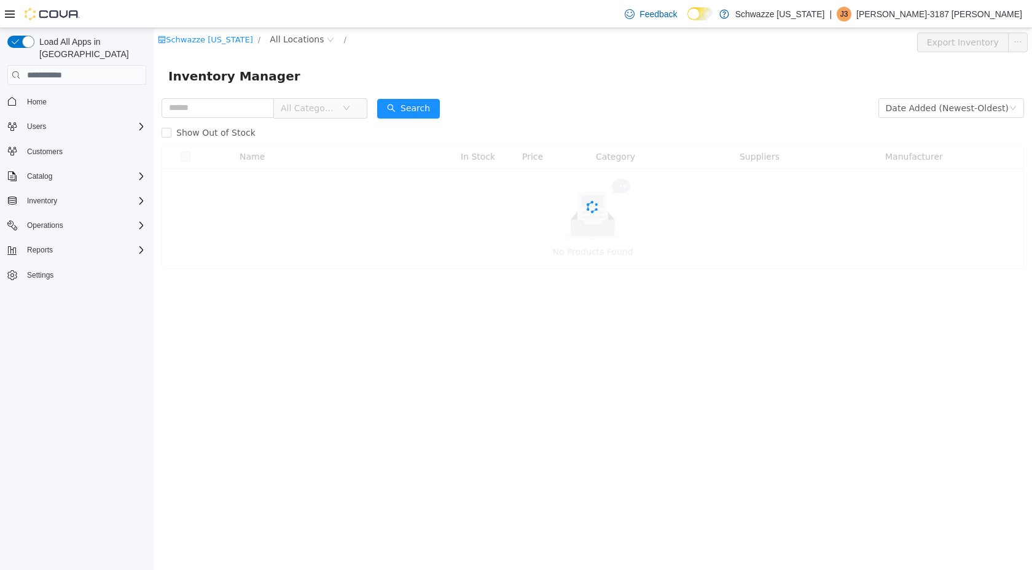  Describe the element at coordinates (650, 14) in the screenshot. I see `a: Feedback` at that location.